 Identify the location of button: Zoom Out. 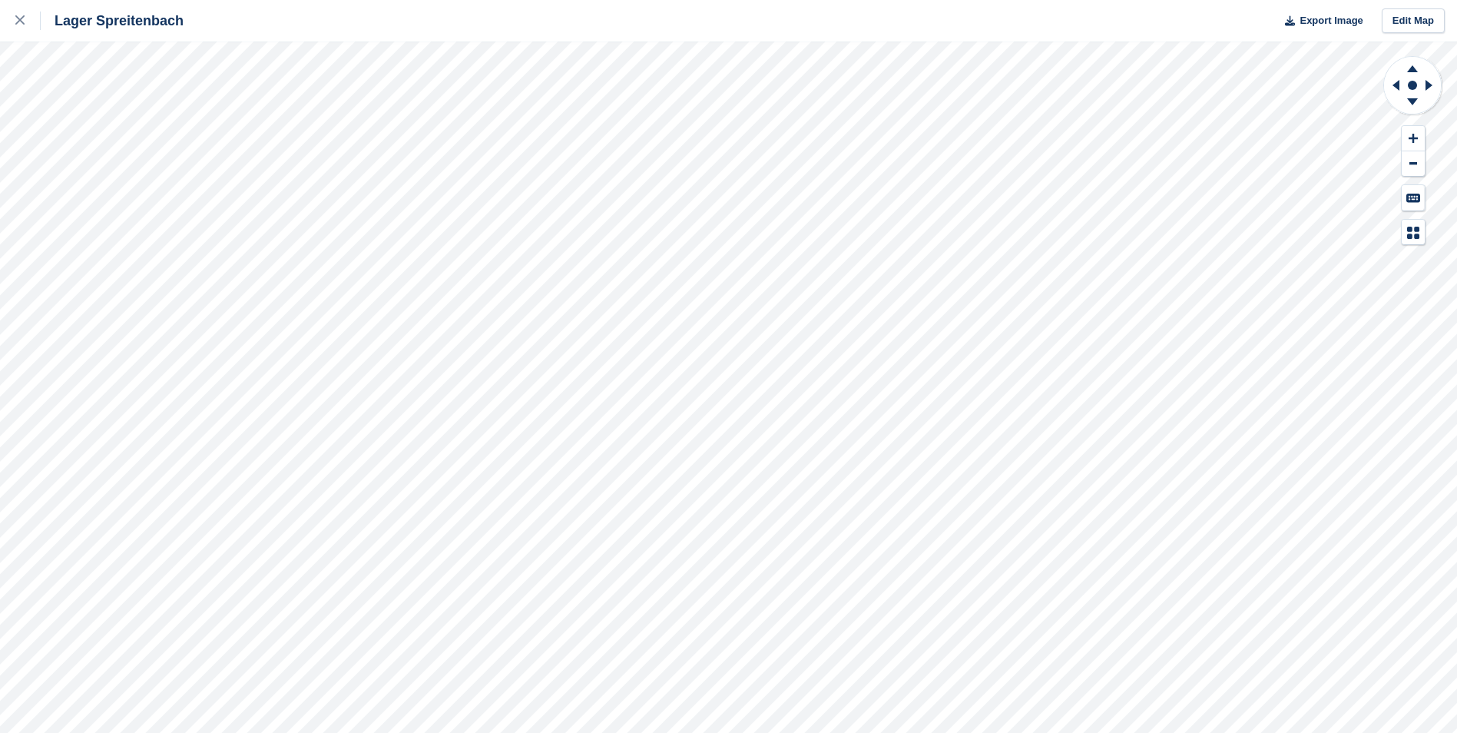
(1413, 164).